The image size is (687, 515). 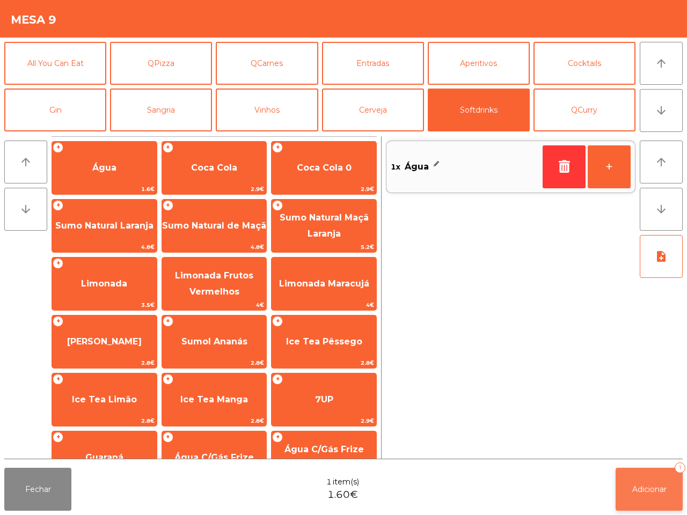 What do you see at coordinates (479, 110) in the screenshot?
I see `button: Softdrinks` at bounding box center [479, 110].